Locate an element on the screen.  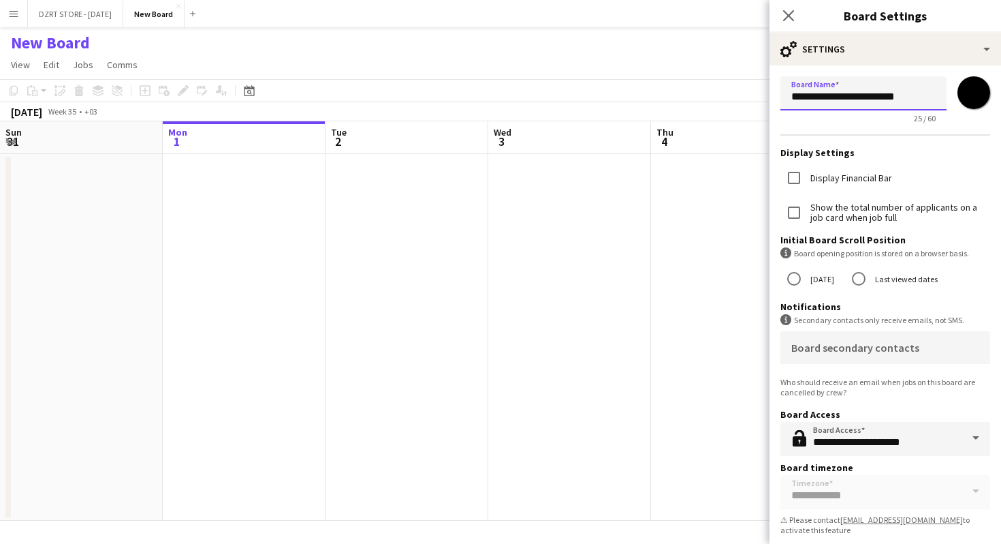
span: Week 35 is located at coordinates (62, 111).